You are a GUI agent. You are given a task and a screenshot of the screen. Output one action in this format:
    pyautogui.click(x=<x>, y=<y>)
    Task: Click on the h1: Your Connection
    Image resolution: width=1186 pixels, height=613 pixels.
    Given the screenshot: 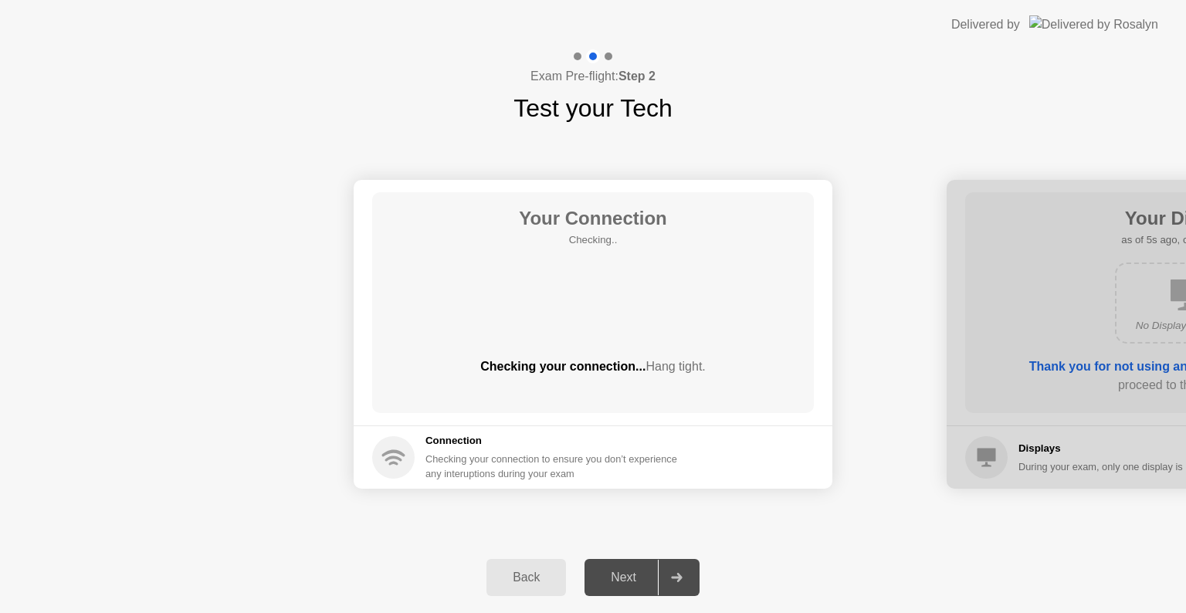 What is the action you would take?
    pyautogui.click(x=593, y=218)
    